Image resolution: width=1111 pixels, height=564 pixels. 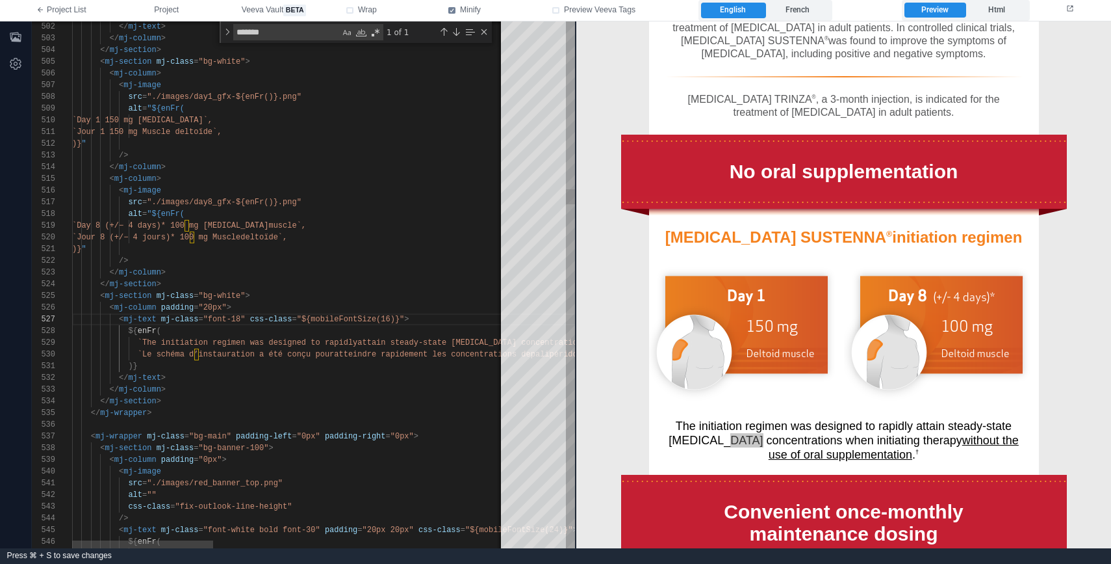 What do you see at coordinates (798, 10) in the screenshot?
I see `label: French` at bounding box center [798, 10].